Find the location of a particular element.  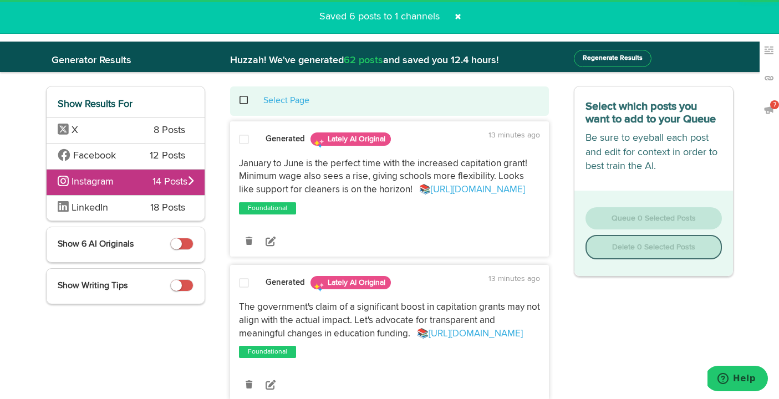

button: Regenerate Results is located at coordinates (613, 58).